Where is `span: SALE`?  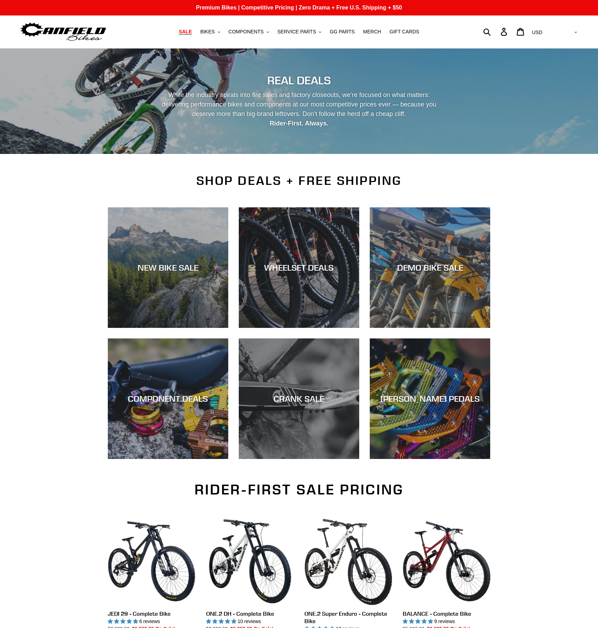
span: SALE is located at coordinates (185, 32).